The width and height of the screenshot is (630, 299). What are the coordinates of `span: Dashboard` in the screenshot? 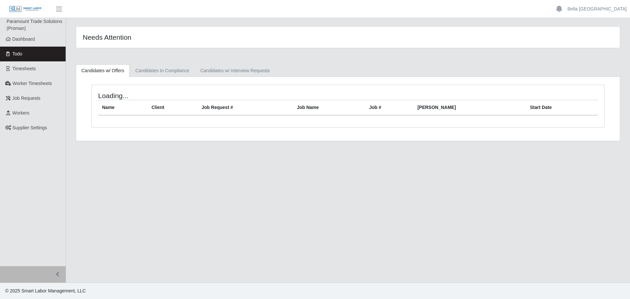 It's located at (24, 39).